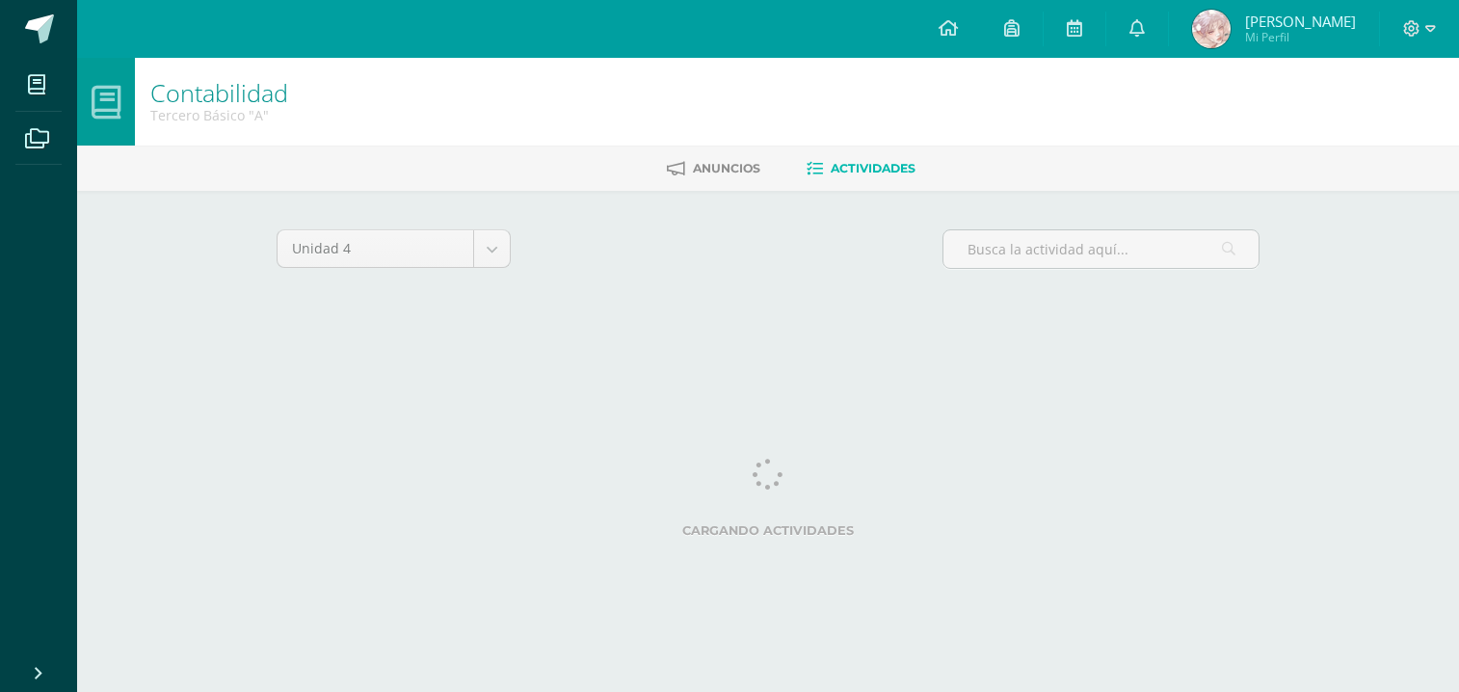 The width and height of the screenshot is (1459, 692). Describe the element at coordinates (768, 530) in the screenshot. I see `label: Cargando actividades` at that location.